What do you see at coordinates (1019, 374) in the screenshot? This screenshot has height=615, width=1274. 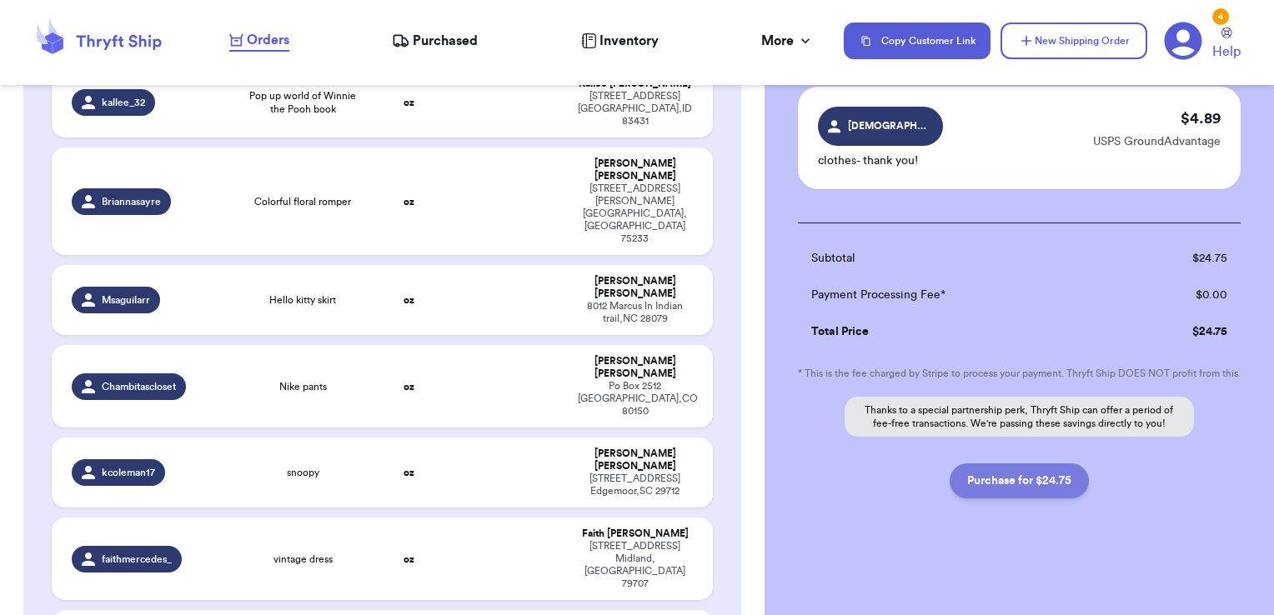 I see `p: * This is the fee charged by Stripe to process your payment. Thryft Ship DOES NOT profit from this.` at bounding box center [1019, 374].